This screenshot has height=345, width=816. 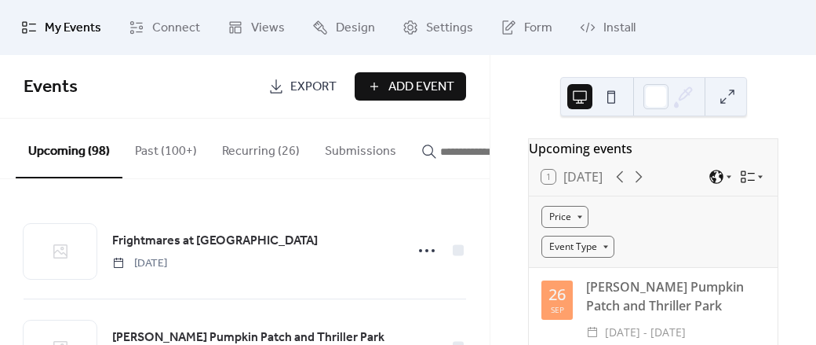 I want to click on span: My Events, so click(x=73, y=28).